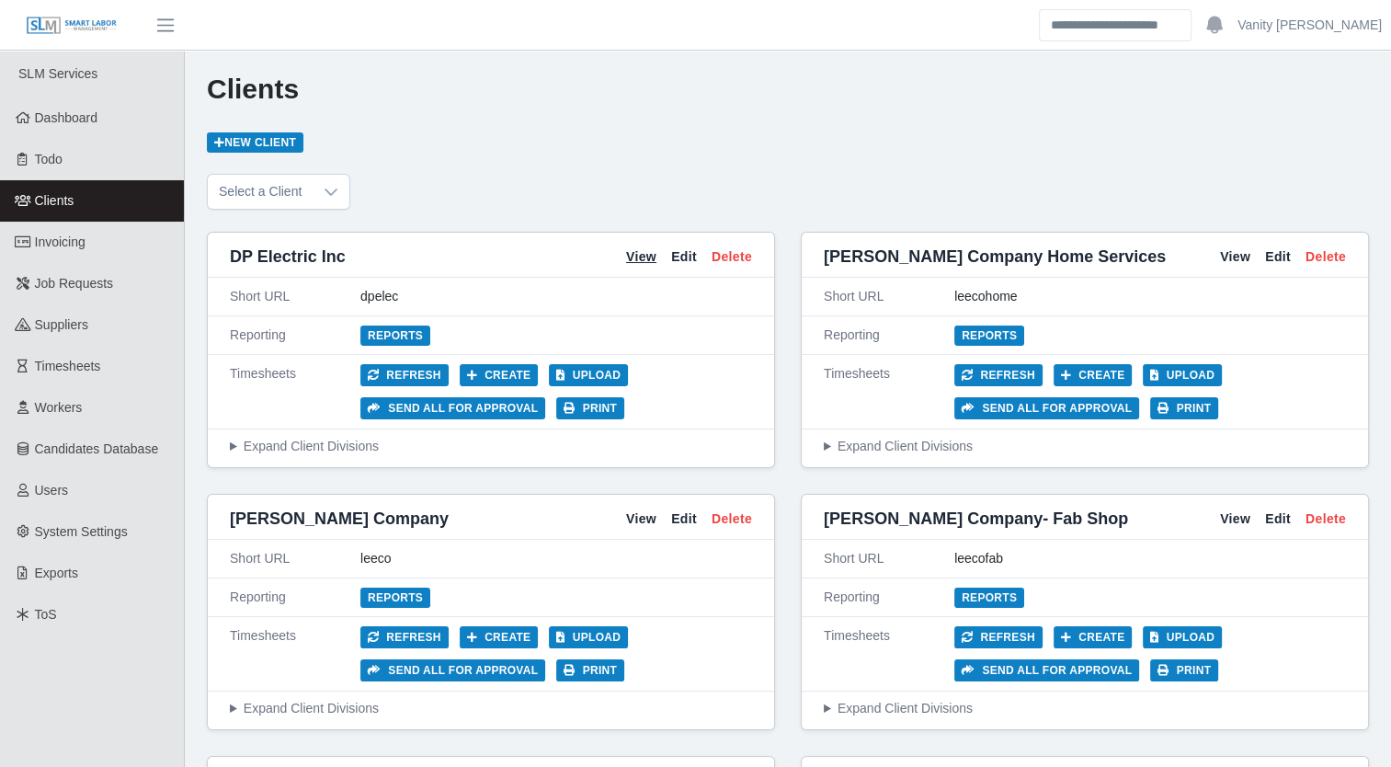  I want to click on span: DP Electric Inc, so click(288, 257).